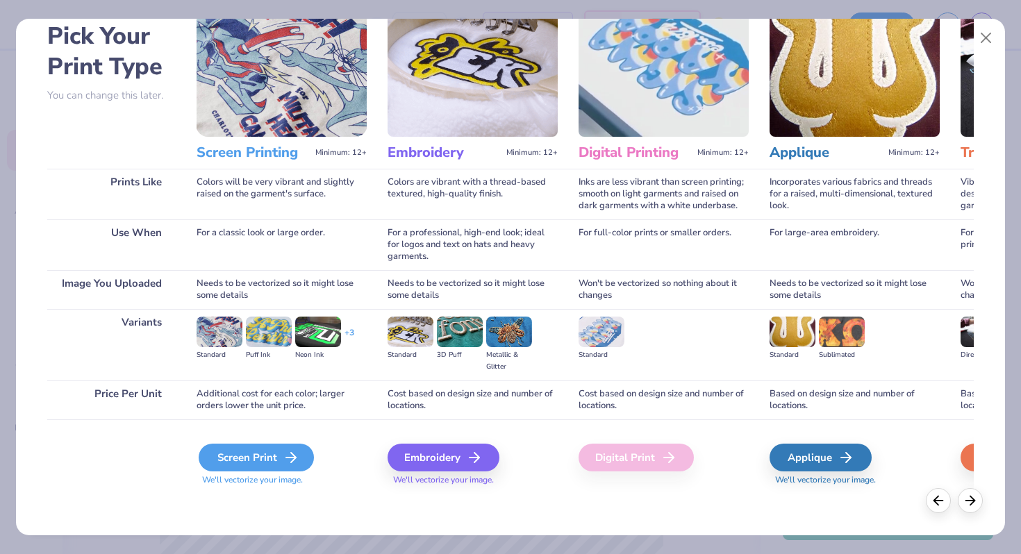 This screenshot has height=554, width=1021. What do you see at coordinates (854, 244) in the screenshot?
I see `div: For large-area embroidery.` at bounding box center [854, 244].